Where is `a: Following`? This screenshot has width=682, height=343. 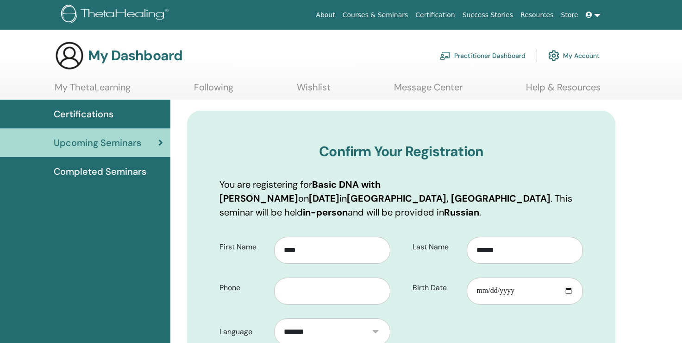
a: Following is located at coordinates (214, 90).